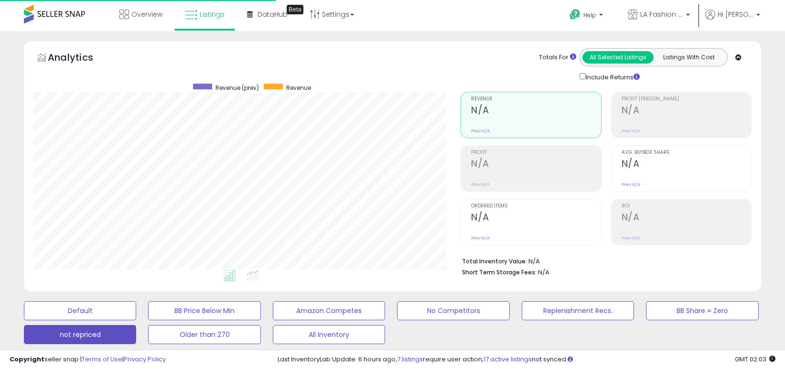 This screenshot has height=369, width=785. Describe the element at coordinates (588, 16) in the screenshot. I see `a: Help` at that location.